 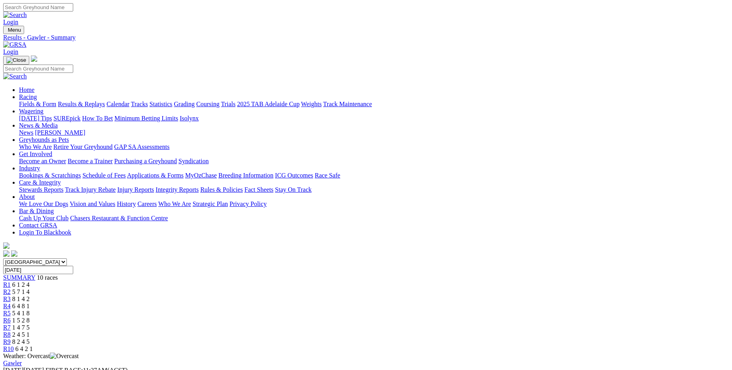 What do you see at coordinates (374, 175) in the screenshot?
I see `div: Industry` at bounding box center [374, 175].